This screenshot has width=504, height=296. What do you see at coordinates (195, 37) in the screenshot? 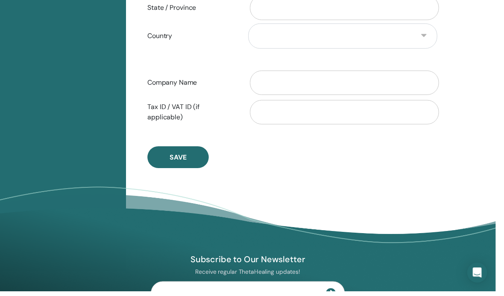
I see `label: Country` at bounding box center [195, 37].